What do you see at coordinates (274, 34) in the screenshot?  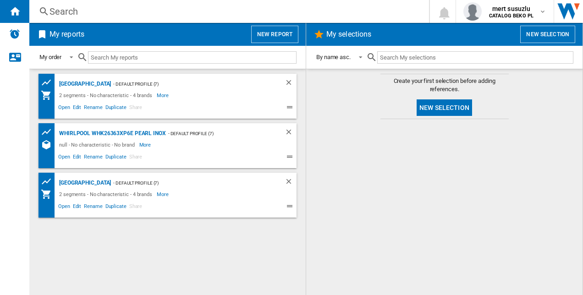 I see `button: New report` at bounding box center [274, 34].